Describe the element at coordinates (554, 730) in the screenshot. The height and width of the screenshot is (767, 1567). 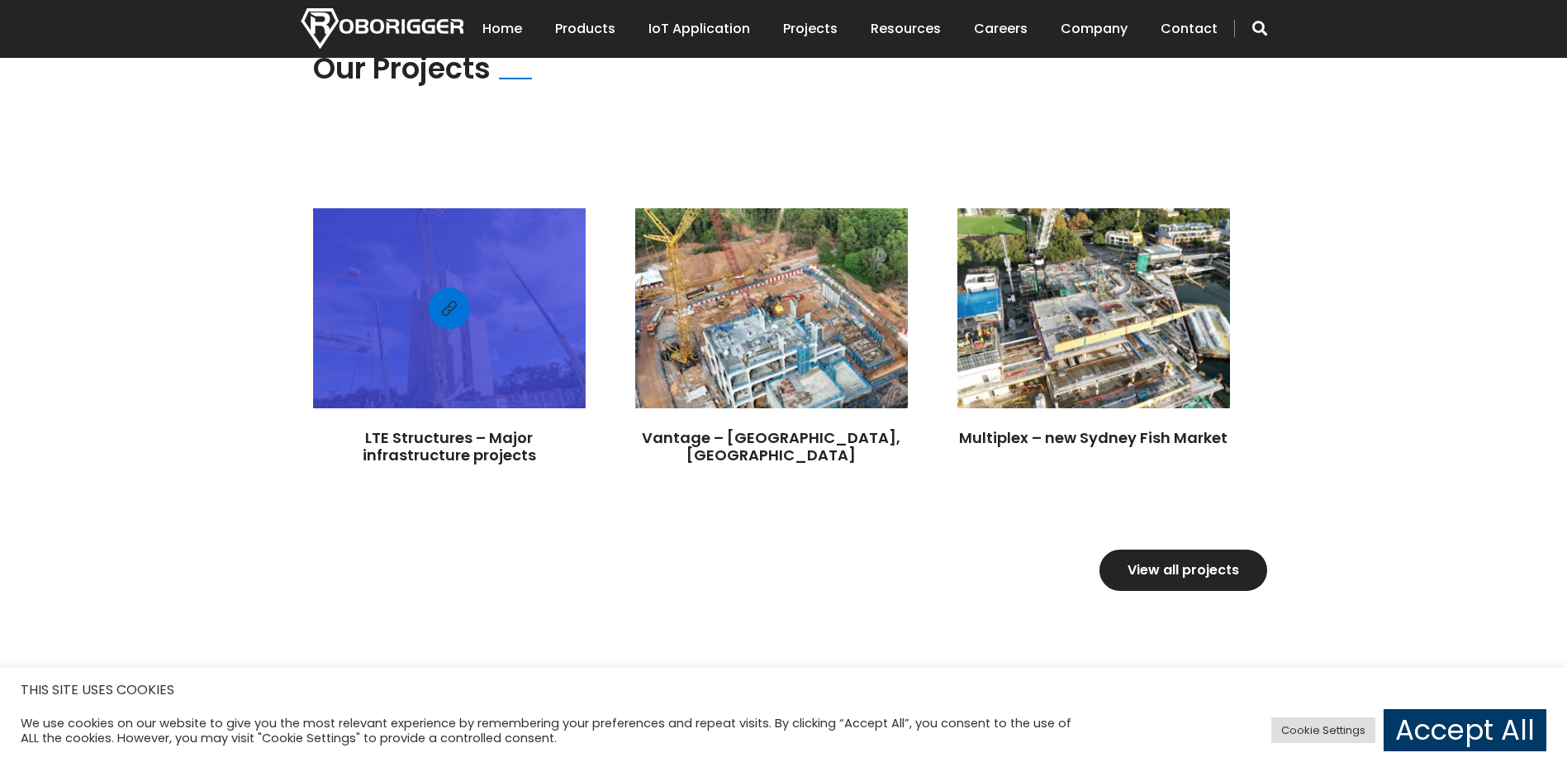
I see `div: We use cookies on our website to give you the most relevant experience by remembering your prefer...` at that location.